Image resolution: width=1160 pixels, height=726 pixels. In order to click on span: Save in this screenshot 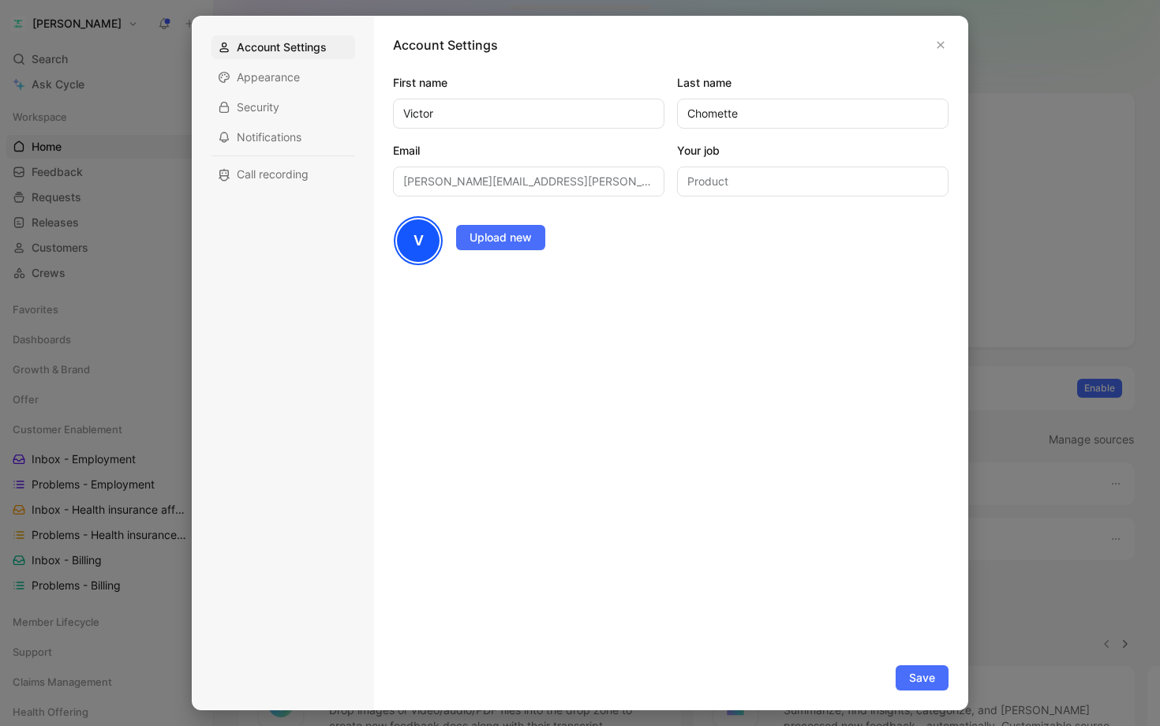, I will do `click(922, 678)`.